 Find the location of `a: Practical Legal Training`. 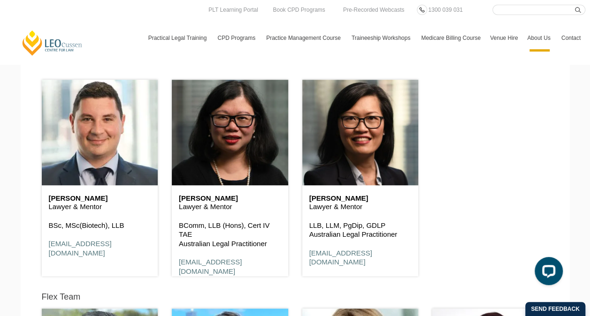

a: Practical Legal Training is located at coordinates (178, 38).